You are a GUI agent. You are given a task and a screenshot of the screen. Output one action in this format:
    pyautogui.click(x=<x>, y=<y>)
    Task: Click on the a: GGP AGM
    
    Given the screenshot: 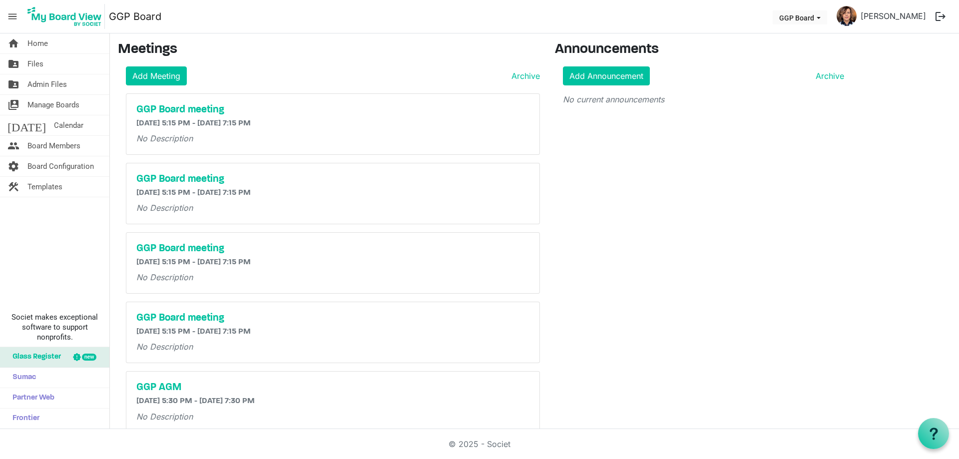 What is the action you would take?
    pyautogui.click(x=333, y=388)
    